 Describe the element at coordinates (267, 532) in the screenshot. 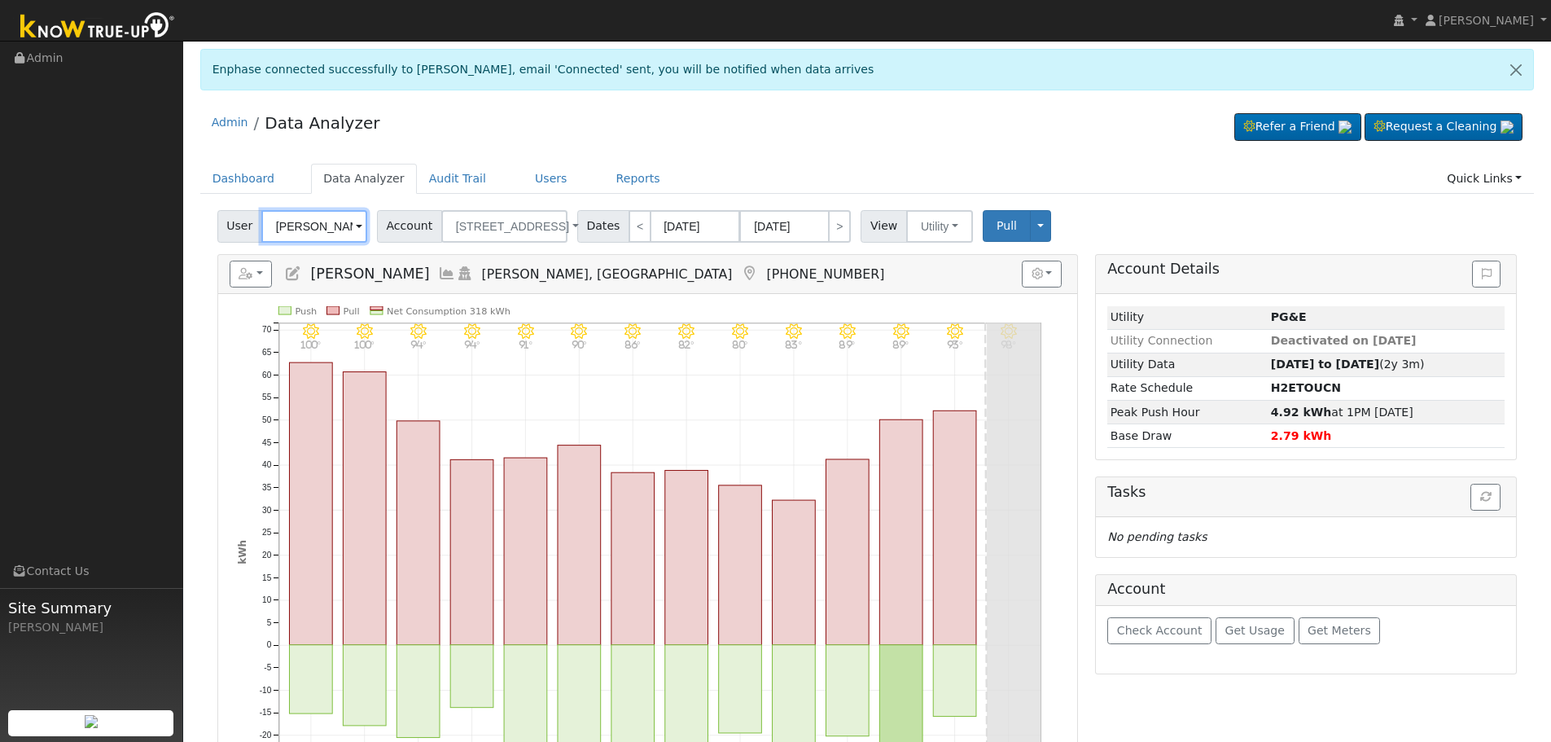

I see `text: 25` at that location.